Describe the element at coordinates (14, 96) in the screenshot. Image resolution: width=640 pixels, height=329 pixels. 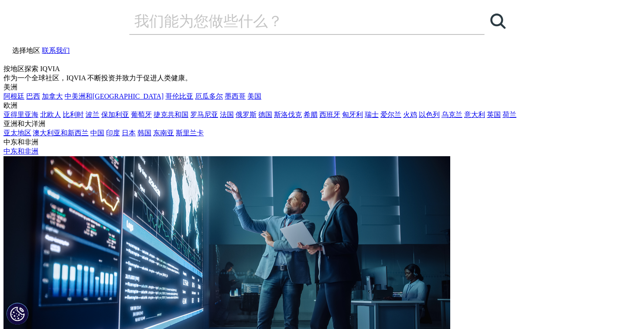
I see `font: 阿根廷` at that location.